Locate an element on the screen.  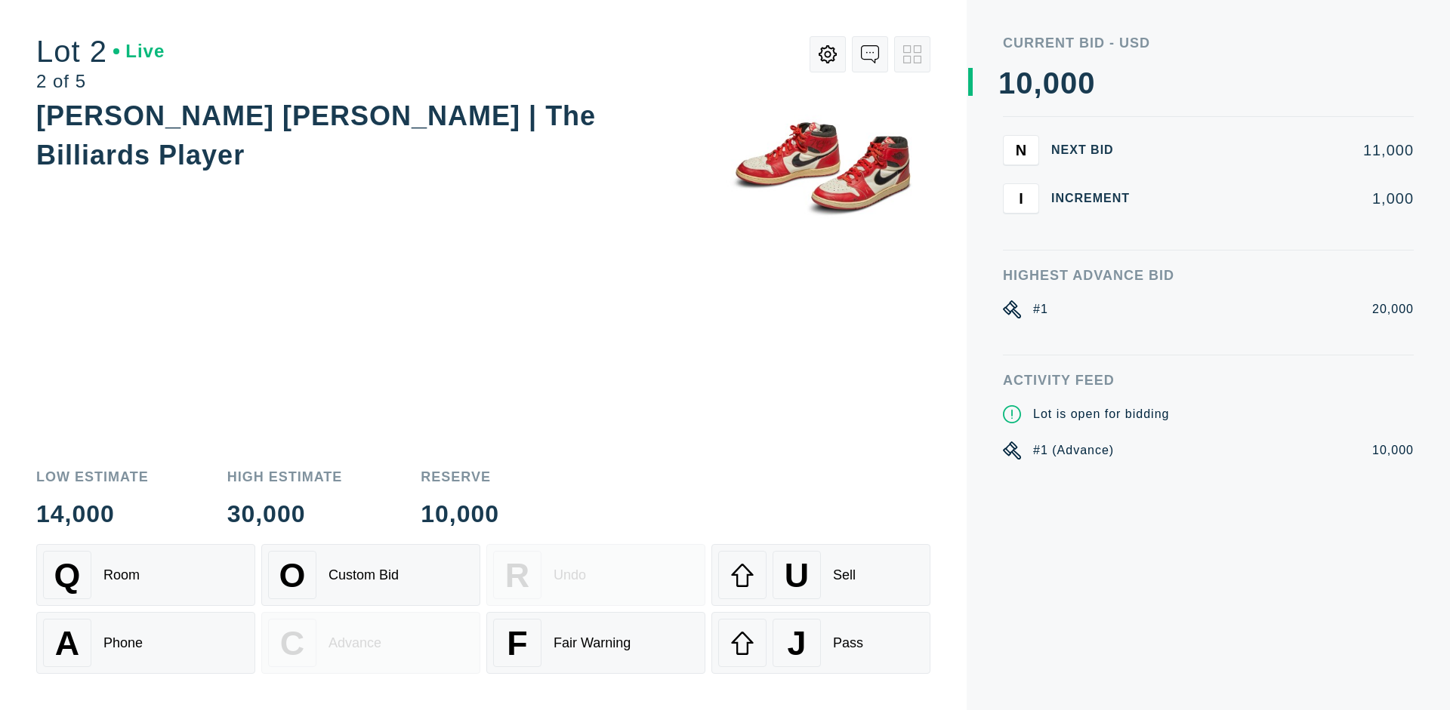
div: Low Estimate is located at coordinates (92, 477).